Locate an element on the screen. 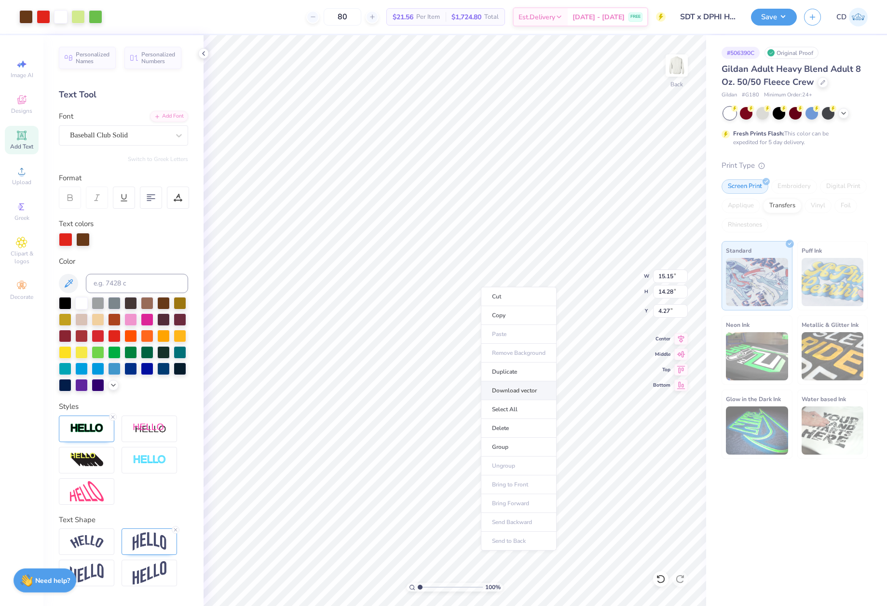 Image resolution: width=887 pixels, height=606 pixels. button: Save is located at coordinates (773, 17).